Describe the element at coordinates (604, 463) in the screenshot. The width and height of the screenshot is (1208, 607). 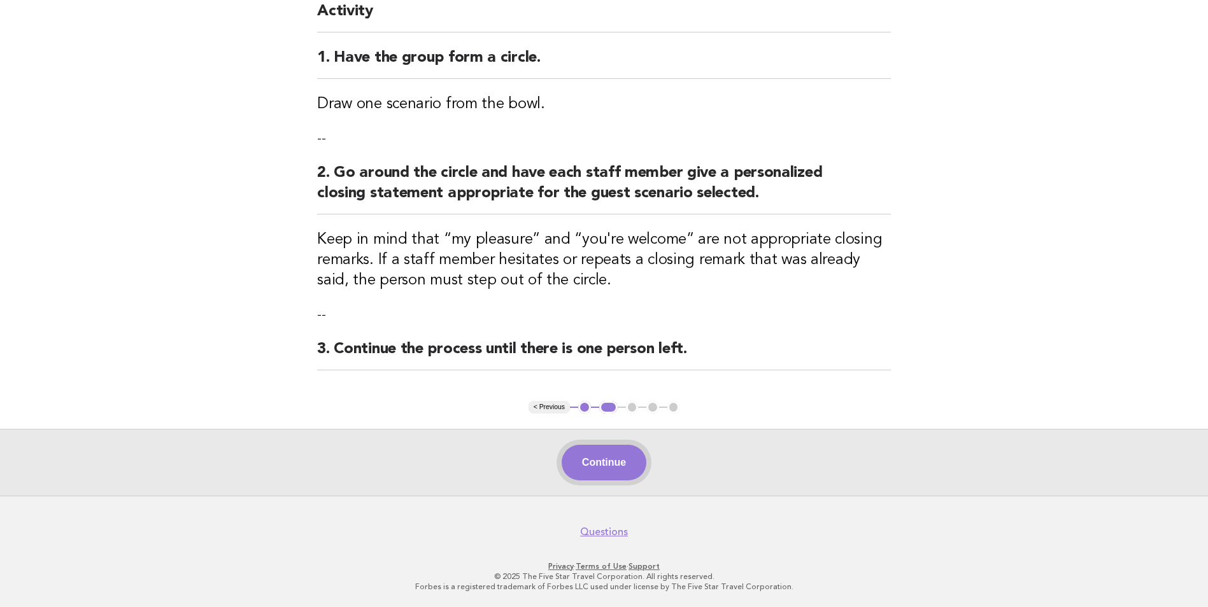
I see `button: Continue` at that location.